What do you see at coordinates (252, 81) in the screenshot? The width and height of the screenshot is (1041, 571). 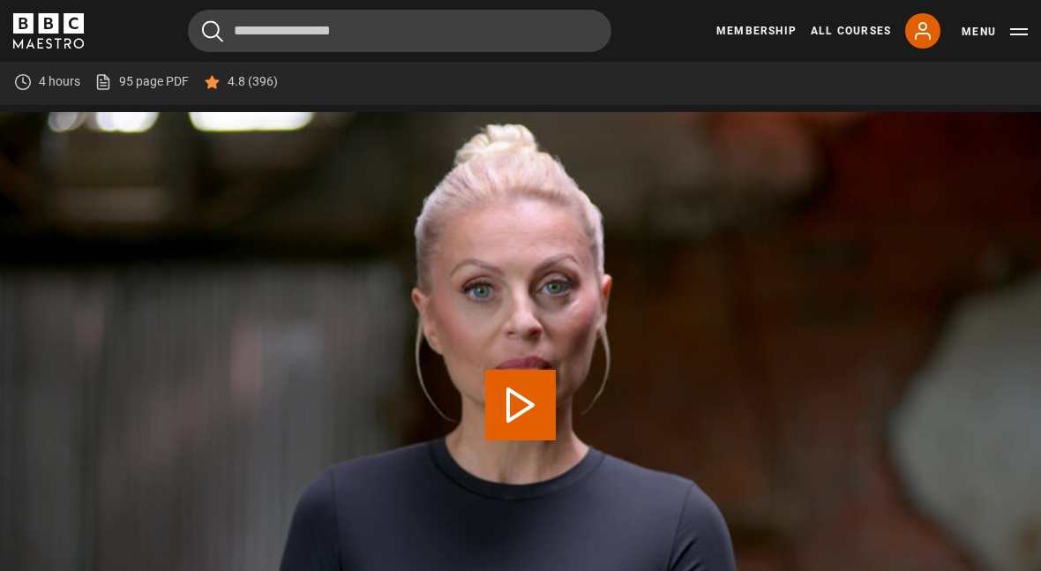 I see `p: 4.8 (396)` at bounding box center [252, 81].